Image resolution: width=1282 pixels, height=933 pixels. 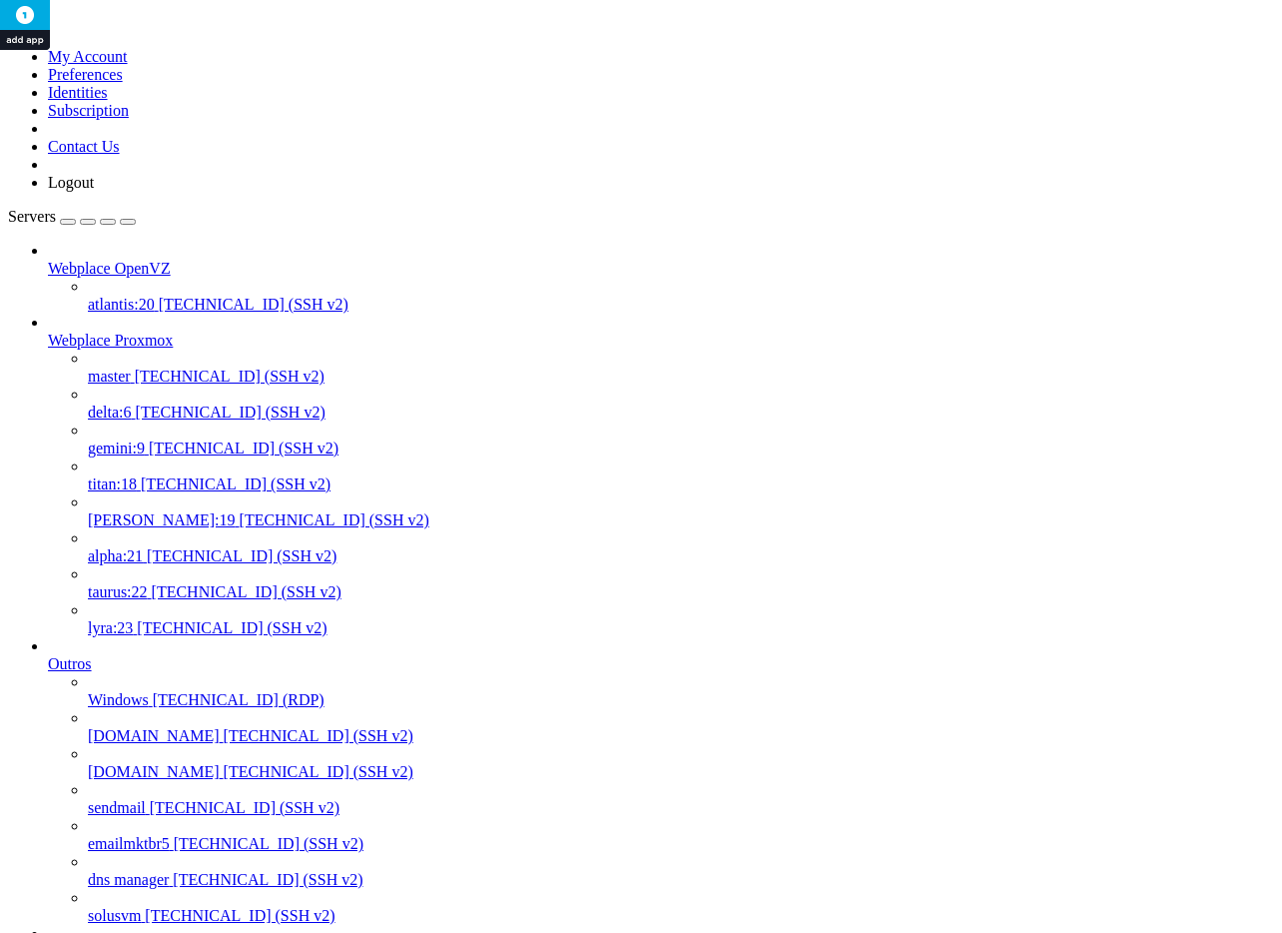 I want to click on span: Windows, so click(x=118, y=699).